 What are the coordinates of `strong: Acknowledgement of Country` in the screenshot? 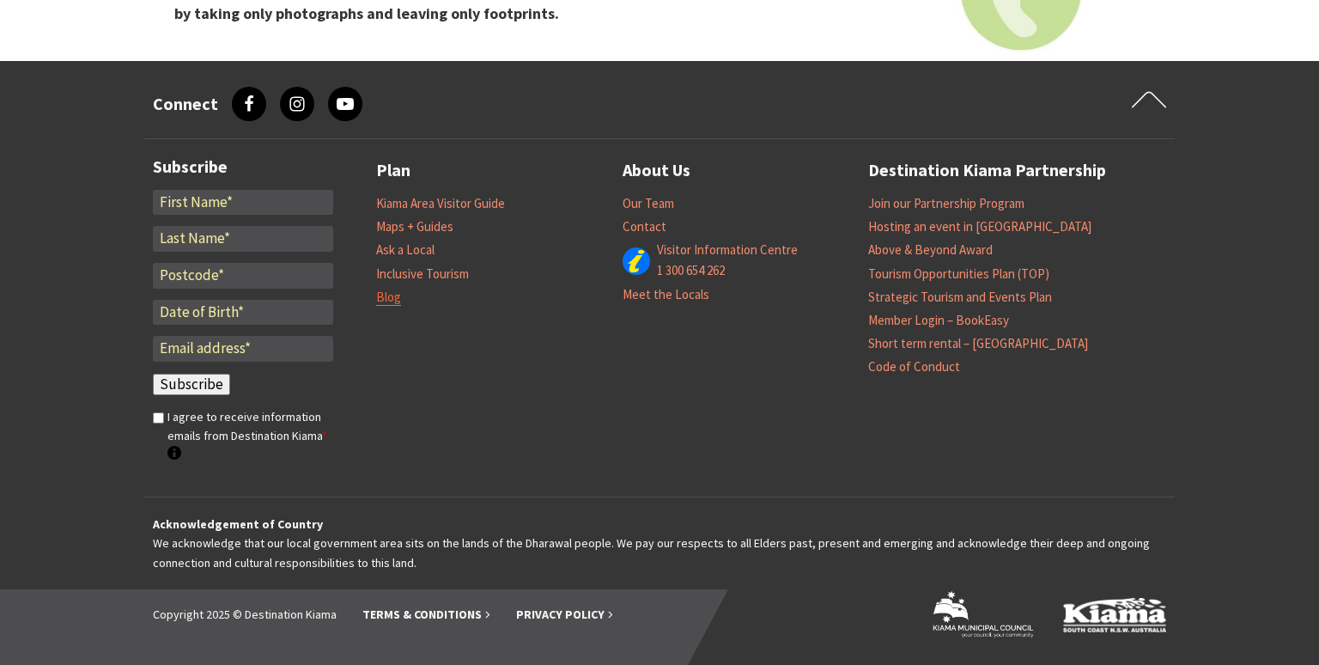 It's located at (238, 524).